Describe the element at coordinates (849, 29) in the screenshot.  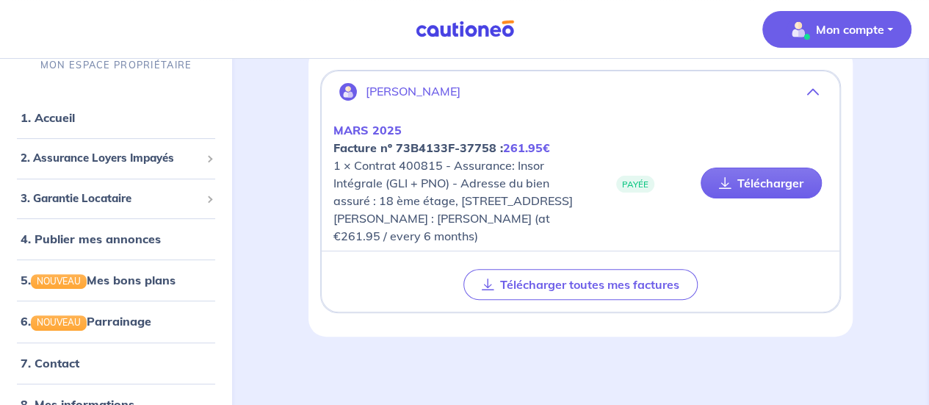
I see `p: Mon compte` at that location.